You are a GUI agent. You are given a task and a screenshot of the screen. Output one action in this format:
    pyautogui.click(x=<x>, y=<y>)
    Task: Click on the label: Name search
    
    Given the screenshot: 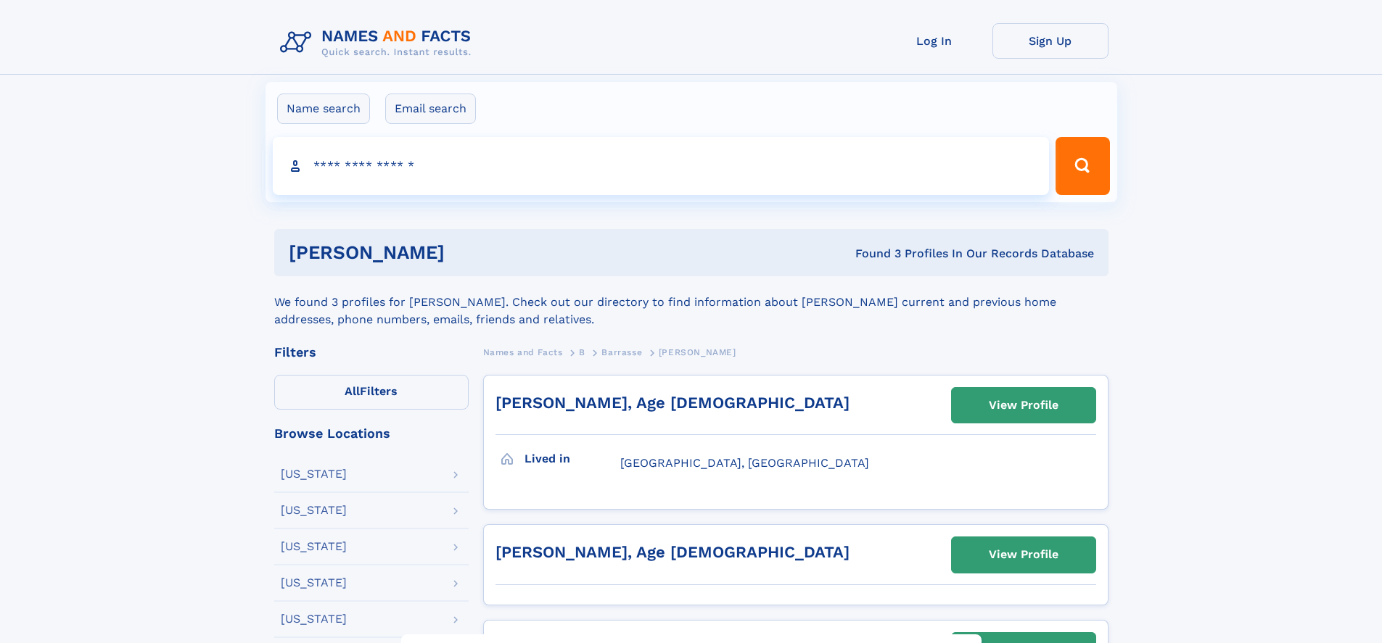 What is the action you would take?
    pyautogui.click(x=324, y=109)
    